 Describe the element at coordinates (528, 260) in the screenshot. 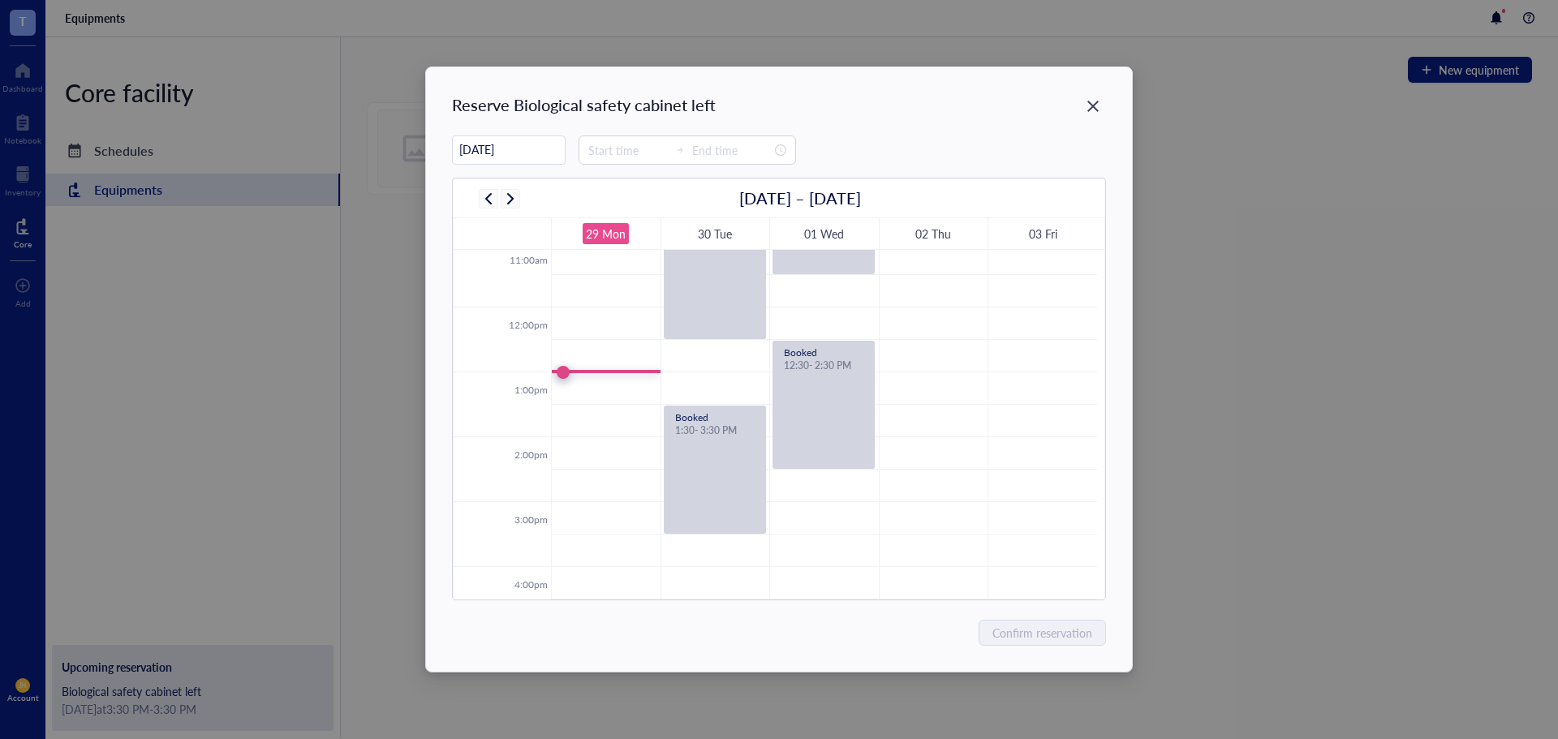

I see `div: 11:00am` at that location.